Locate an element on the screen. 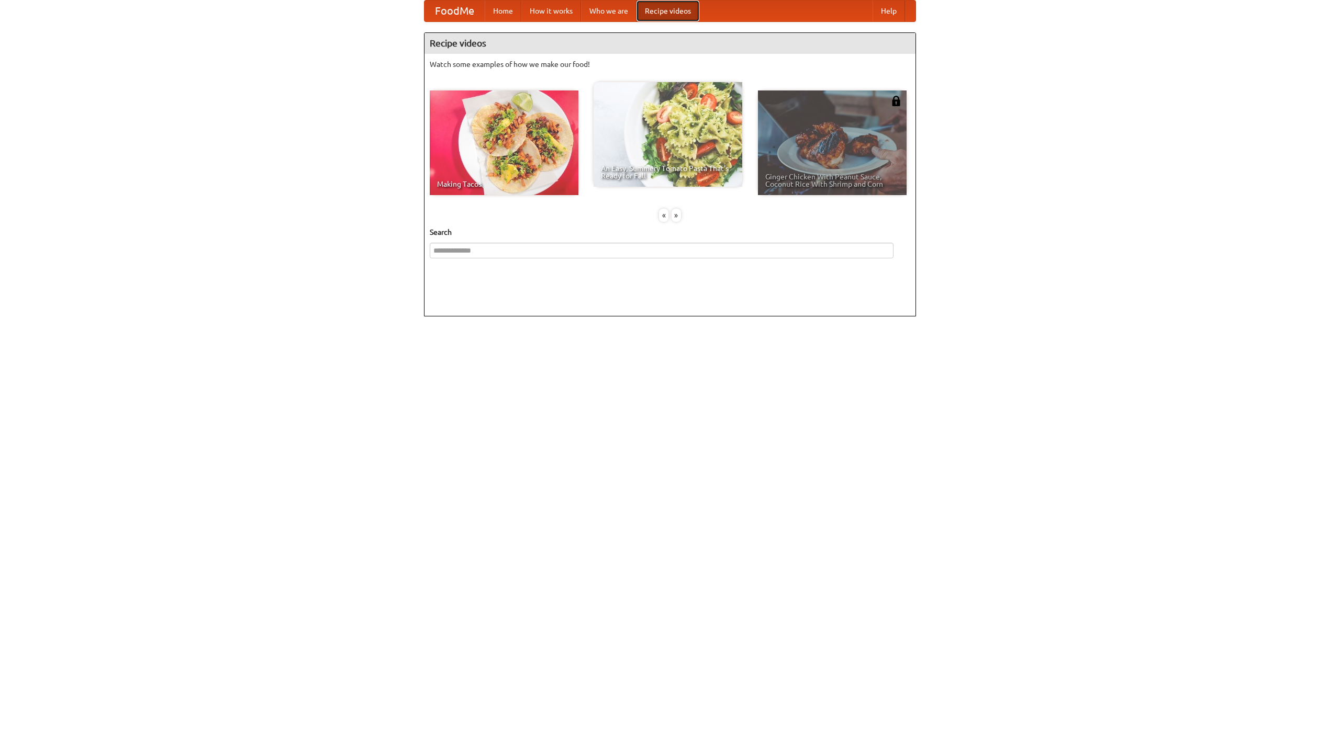  a: Making Tacos is located at coordinates (504, 143).